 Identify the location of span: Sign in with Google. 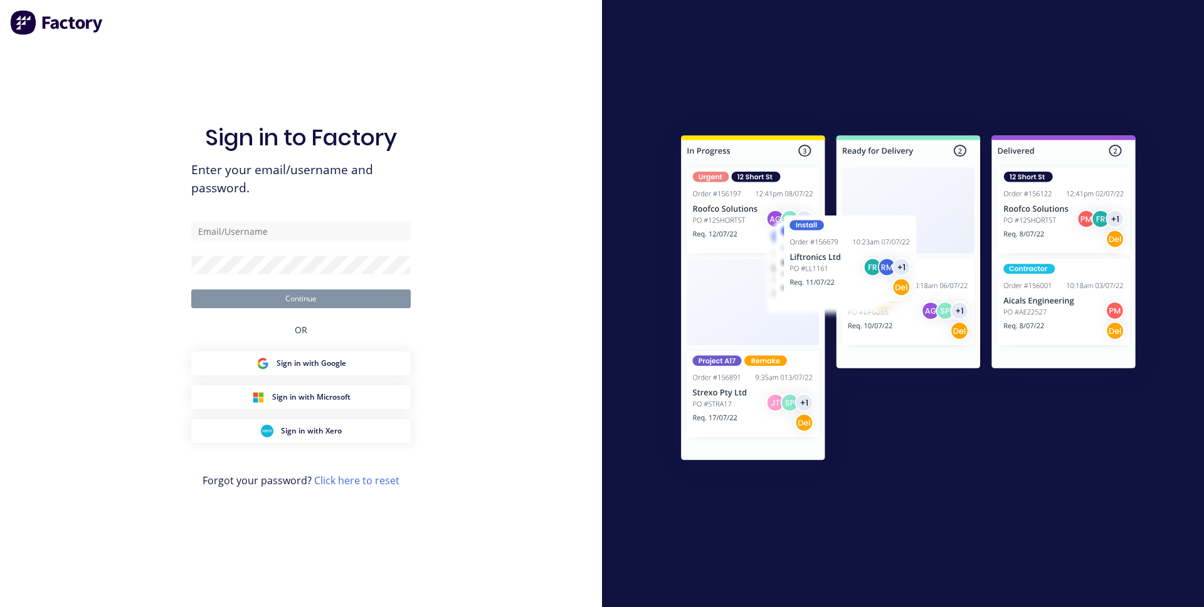
(311, 364).